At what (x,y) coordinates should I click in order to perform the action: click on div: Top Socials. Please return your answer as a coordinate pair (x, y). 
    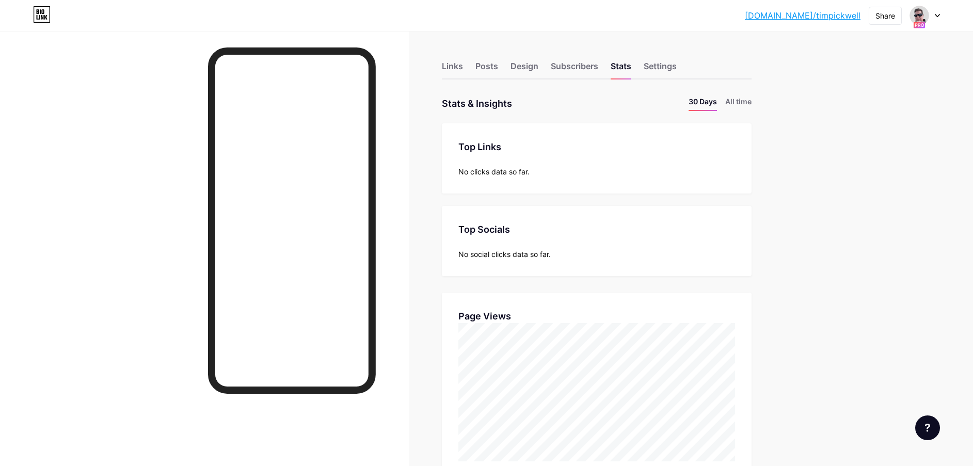
    Looking at the image, I should click on (597, 229).